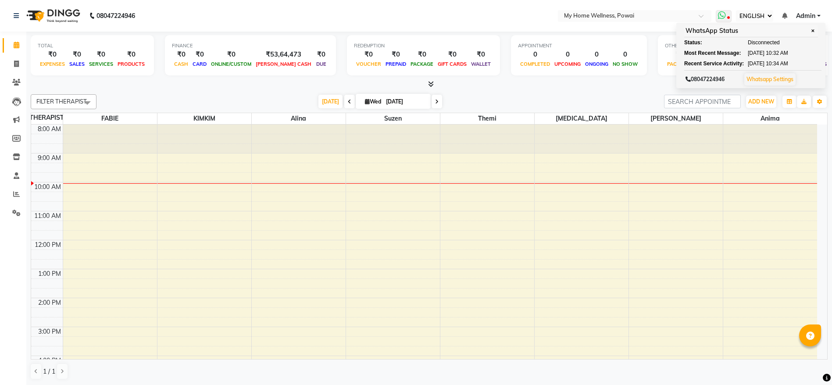 The width and height of the screenshot is (832, 385). What do you see at coordinates (625, 64) in the screenshot?
I see `span: NO SHOW` at bounding box center [625, 64].